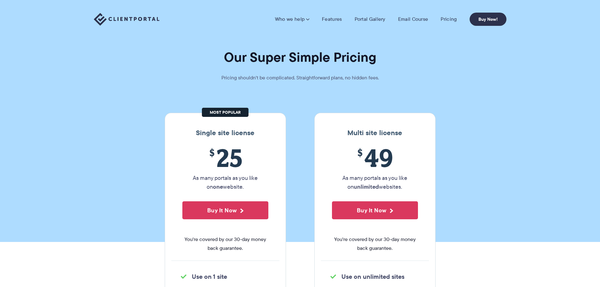 This screenshot has width=600, height=287. Describe the element at coordinates (413, 19) in the screenshot. I see `a: Email Course` at that location.